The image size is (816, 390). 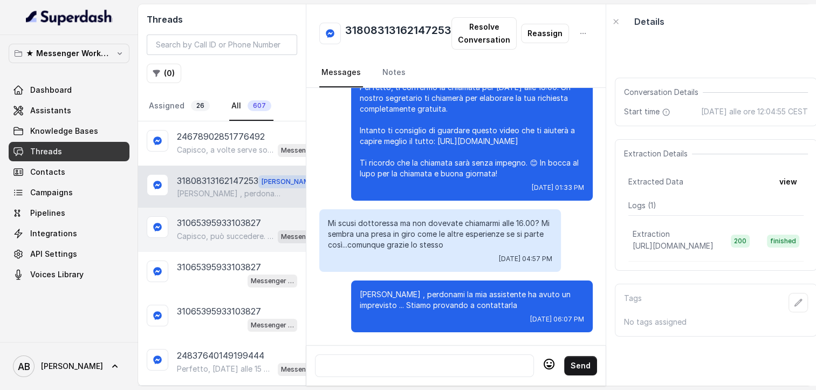 I want to click on span: finished, so click(x=783, y=241).